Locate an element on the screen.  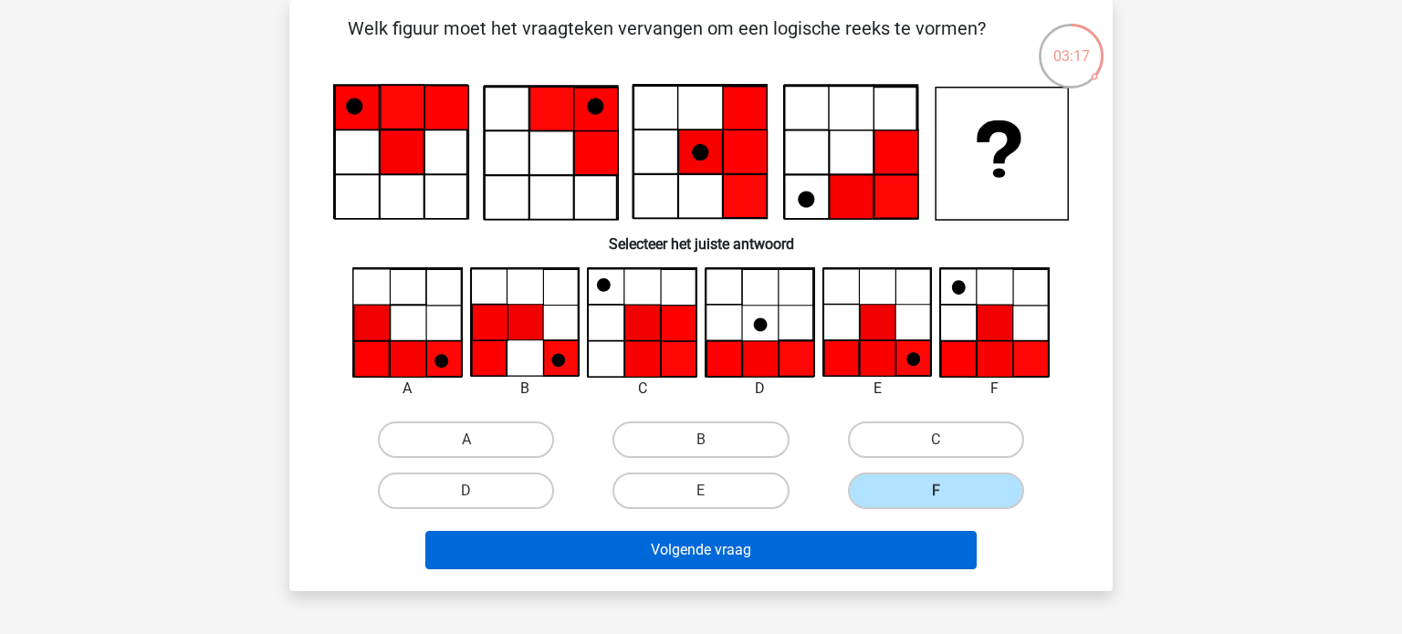
div: D is located at coordinates (759, 389).